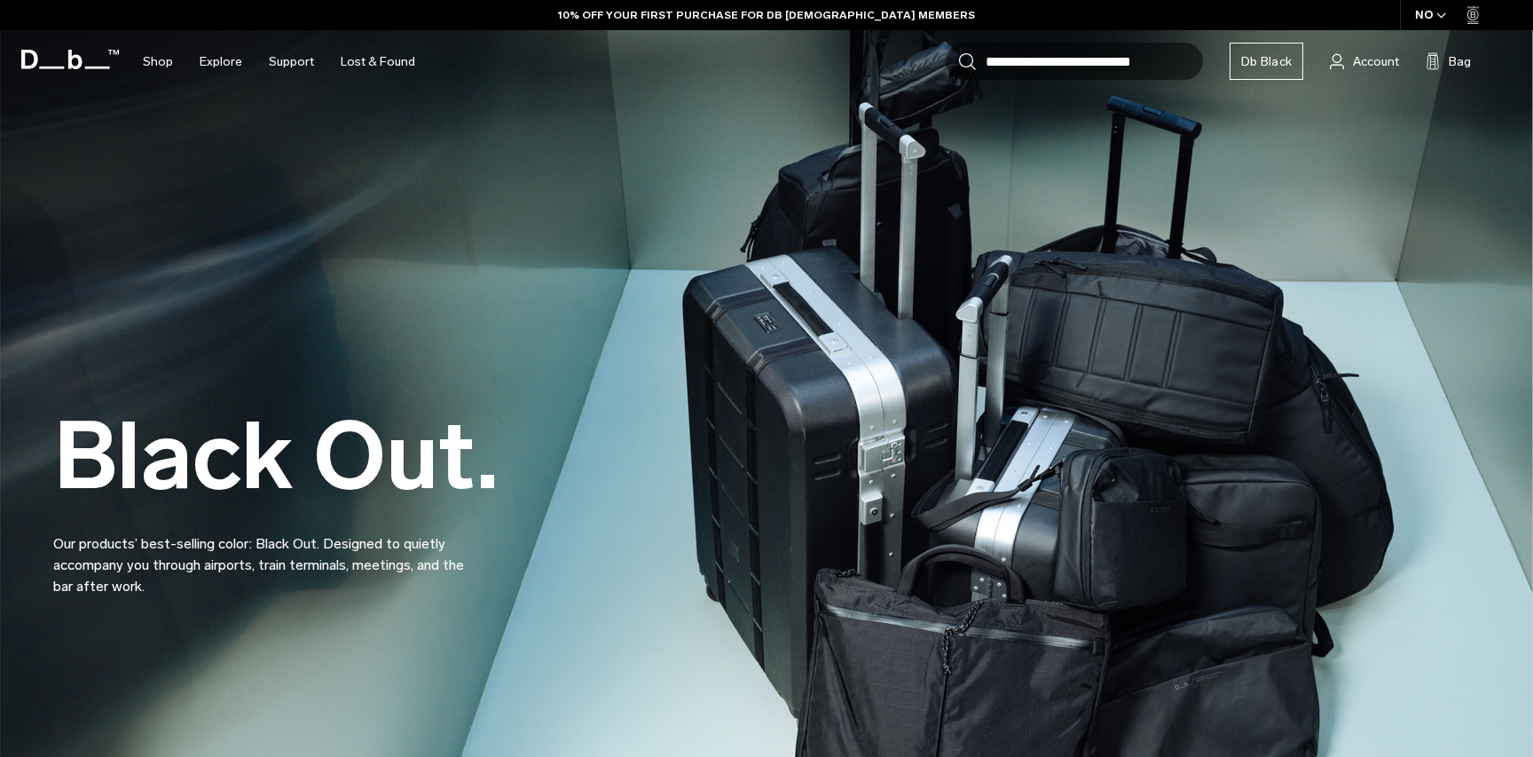  I want to click on h2: Black Out., so click(276, 456).